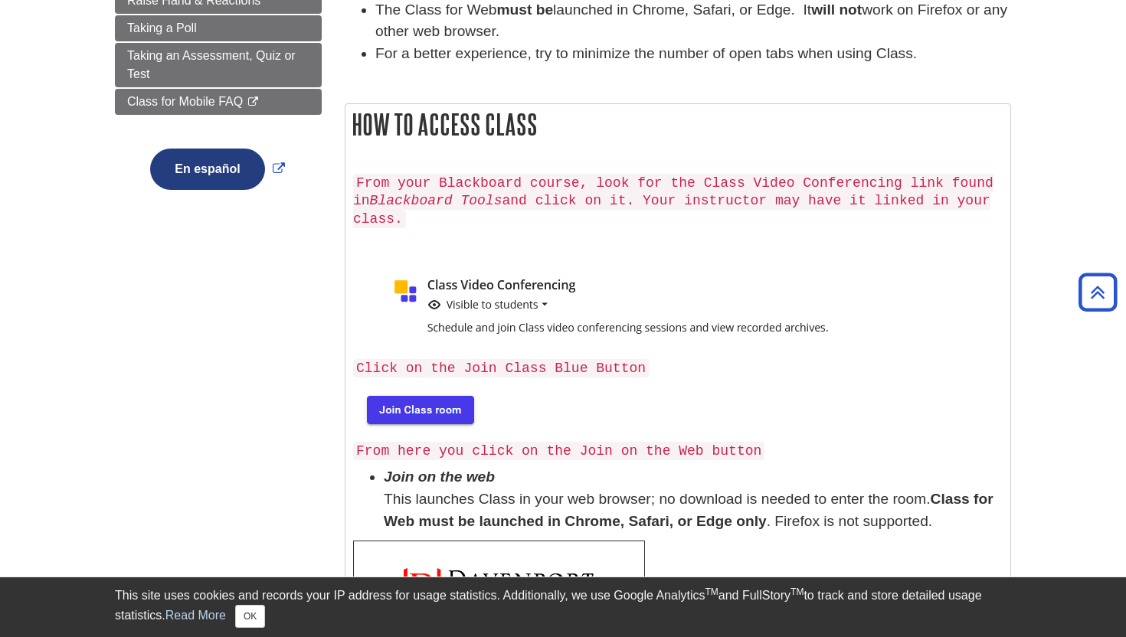 This screenshot has width=1126, height=637. I want to click on button: En español, so click(207, 169).